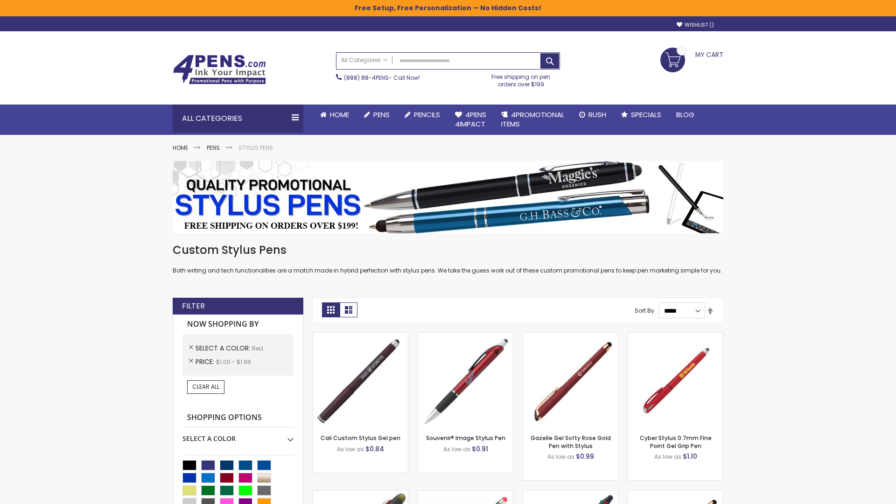 This screenshot has width=896, height=504. What do you see at coordinates (466, 438) in the screenshot?
I see `a: Souvenir® Image Stylus Pen` at bounding box center [466, 438].